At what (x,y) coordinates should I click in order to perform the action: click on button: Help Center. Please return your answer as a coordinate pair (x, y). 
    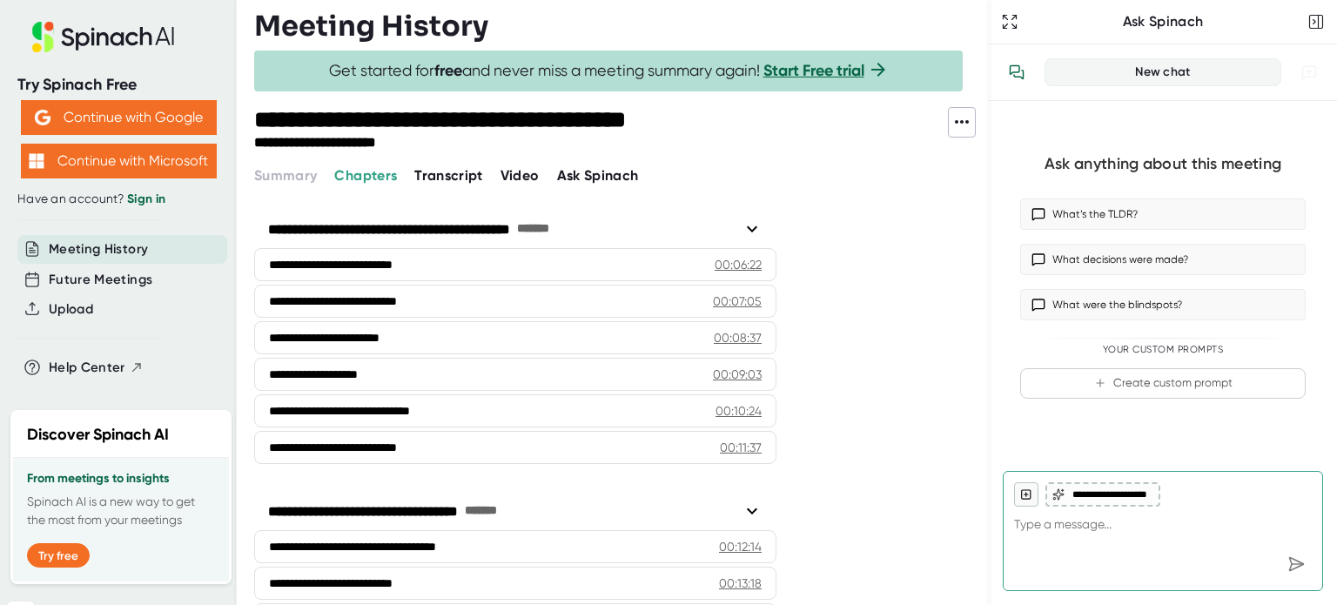
    Looking at the image, I should click on (96, 367).